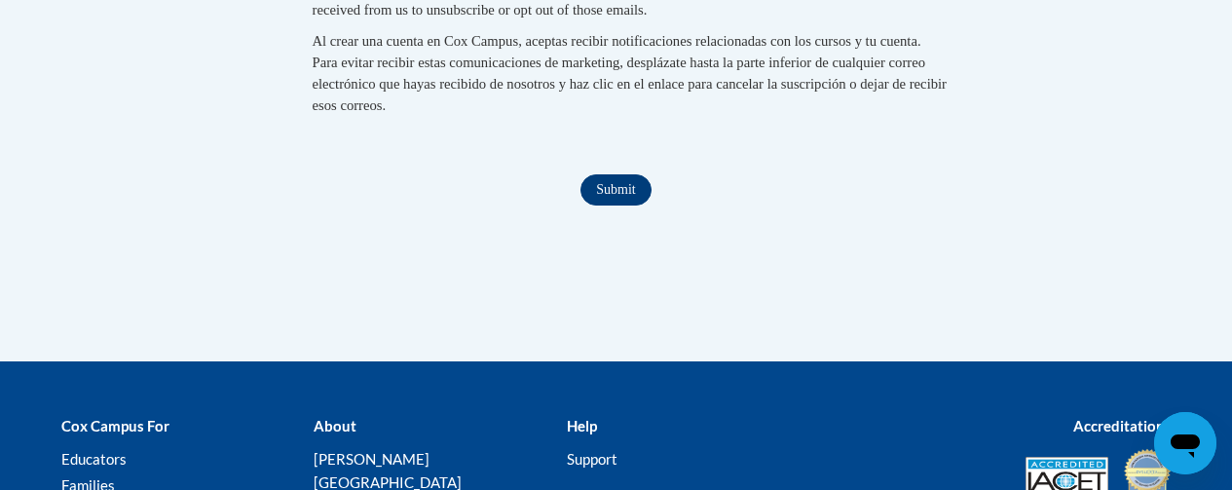  I want to click on b: About, so click(335, 426).